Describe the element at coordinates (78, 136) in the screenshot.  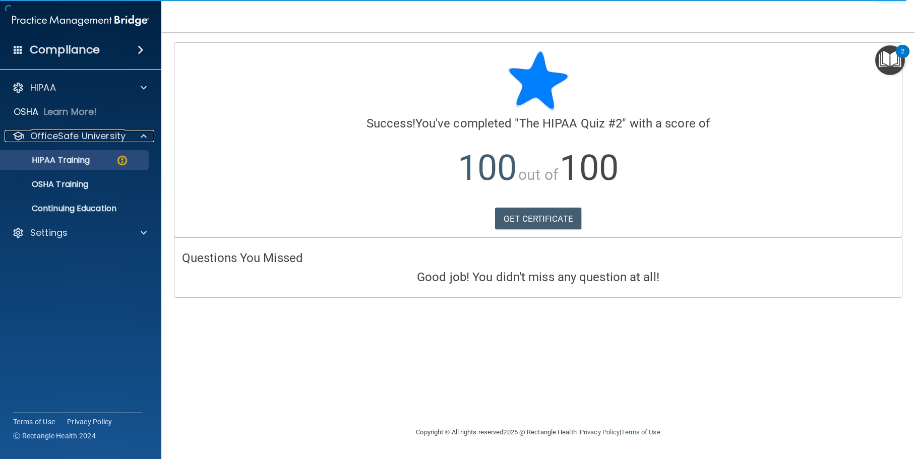
I see `p: OfficeSafe University` at that location.